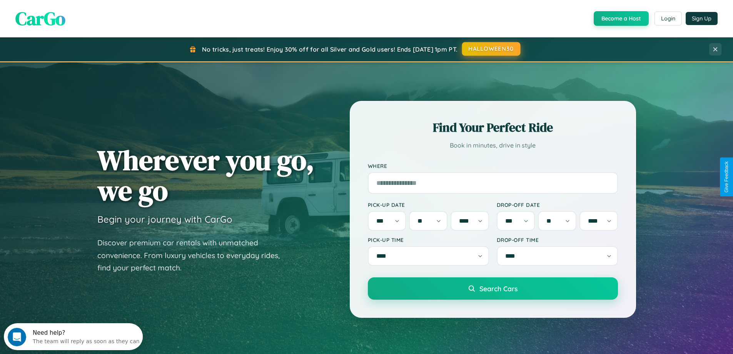 The width and height of the screenshot is (733, 354). Describe the element at coordinates (493, 288) in the screenshot. I see `button: Search Cars` at that location.